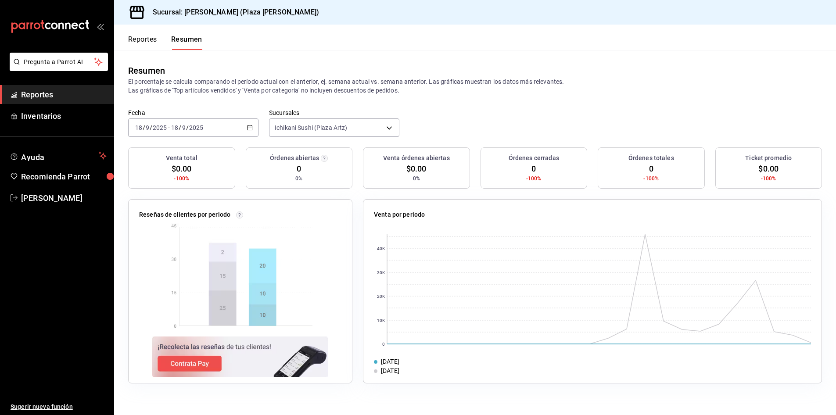 The image size is (836, 415). Describe the element at coordinates (59, 62) in the screenshot. I see `button: Pregunta a Parrot AI` at that location.